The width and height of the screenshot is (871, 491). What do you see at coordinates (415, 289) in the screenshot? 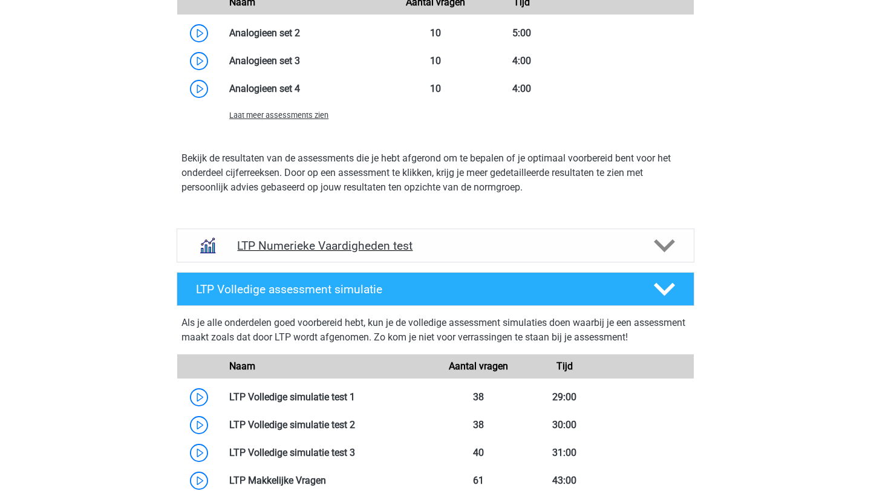
I see `h4: LTP Volledige assessment simulatie` at bounding box center [415, 289].